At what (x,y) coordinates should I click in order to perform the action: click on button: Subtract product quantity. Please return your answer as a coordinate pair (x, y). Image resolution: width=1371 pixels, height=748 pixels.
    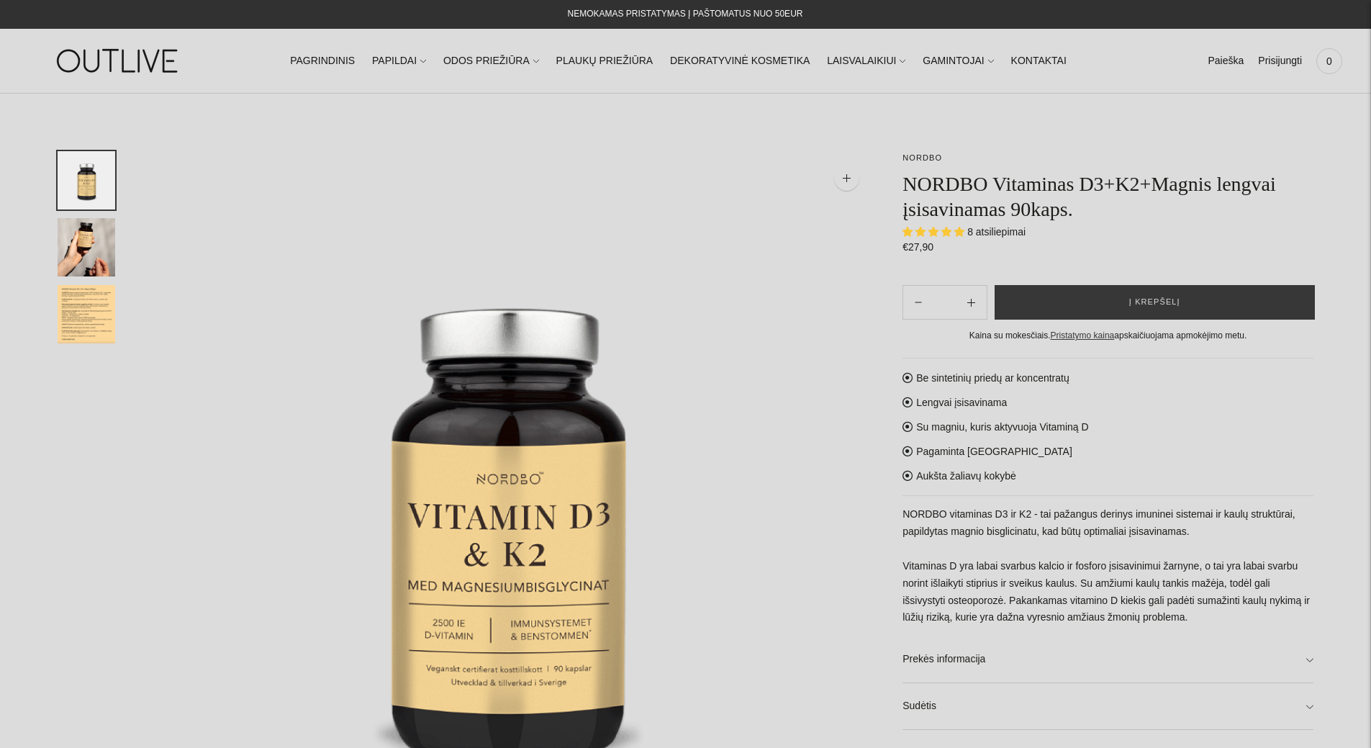
    Looking at the image, I should click on (971, 302).